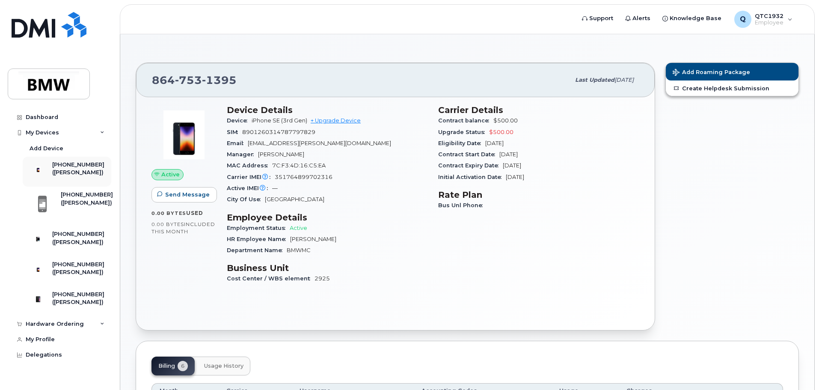  What do you see at coordinates (595, 80) in the screenshot?
I see `span: Last updated` at bounding box center [595, 80].